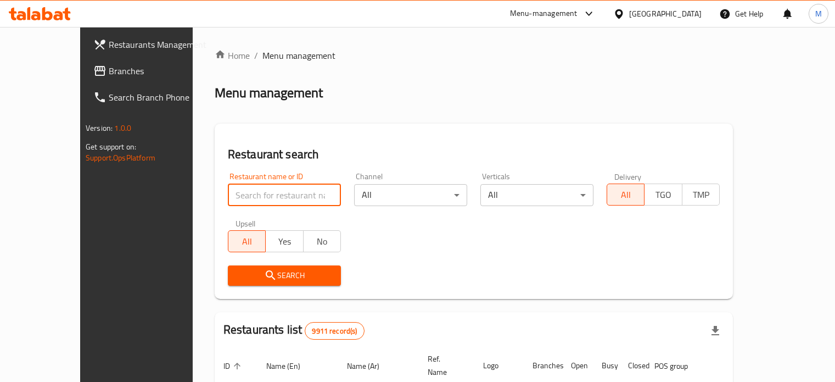 The height and width of the screenshot is (382, 835). Describe the element at coordinates (152, 44) in the screenshot. I see `a: Restaurants Management` at that location.